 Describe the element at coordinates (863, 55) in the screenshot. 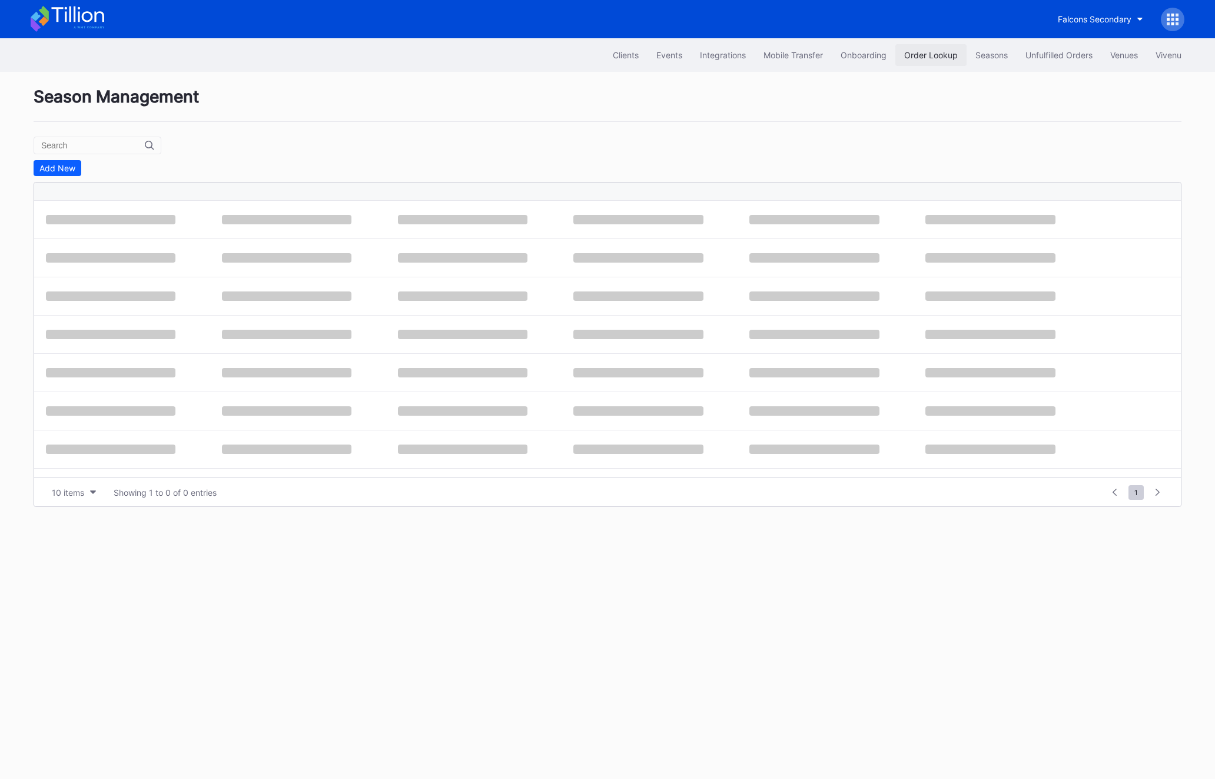

I see `button: Onboarding` at that location.